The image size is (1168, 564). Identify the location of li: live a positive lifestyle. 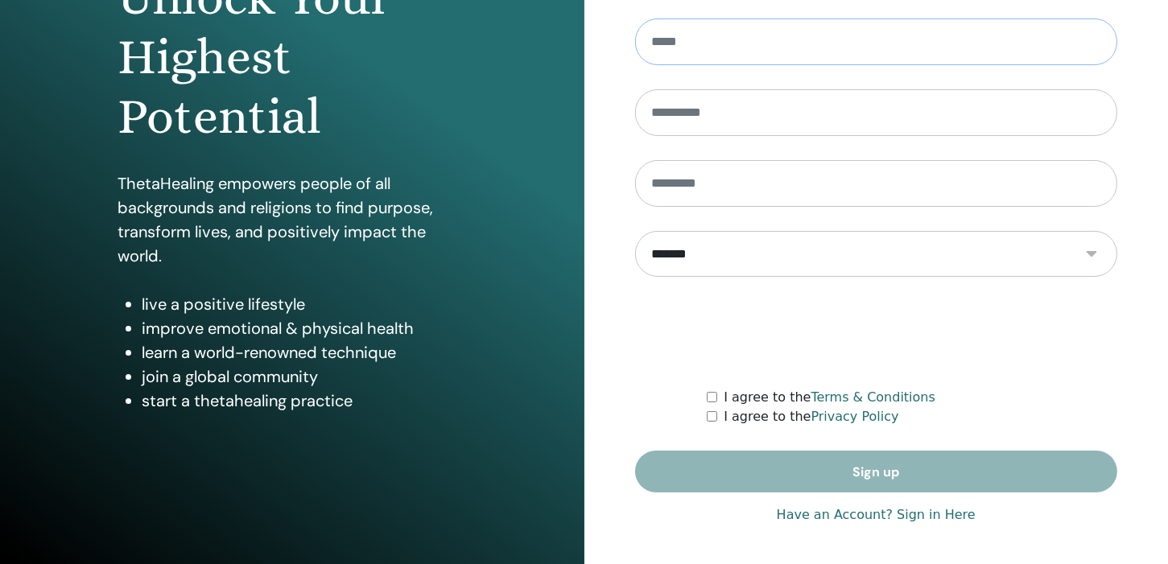
(304, 304).